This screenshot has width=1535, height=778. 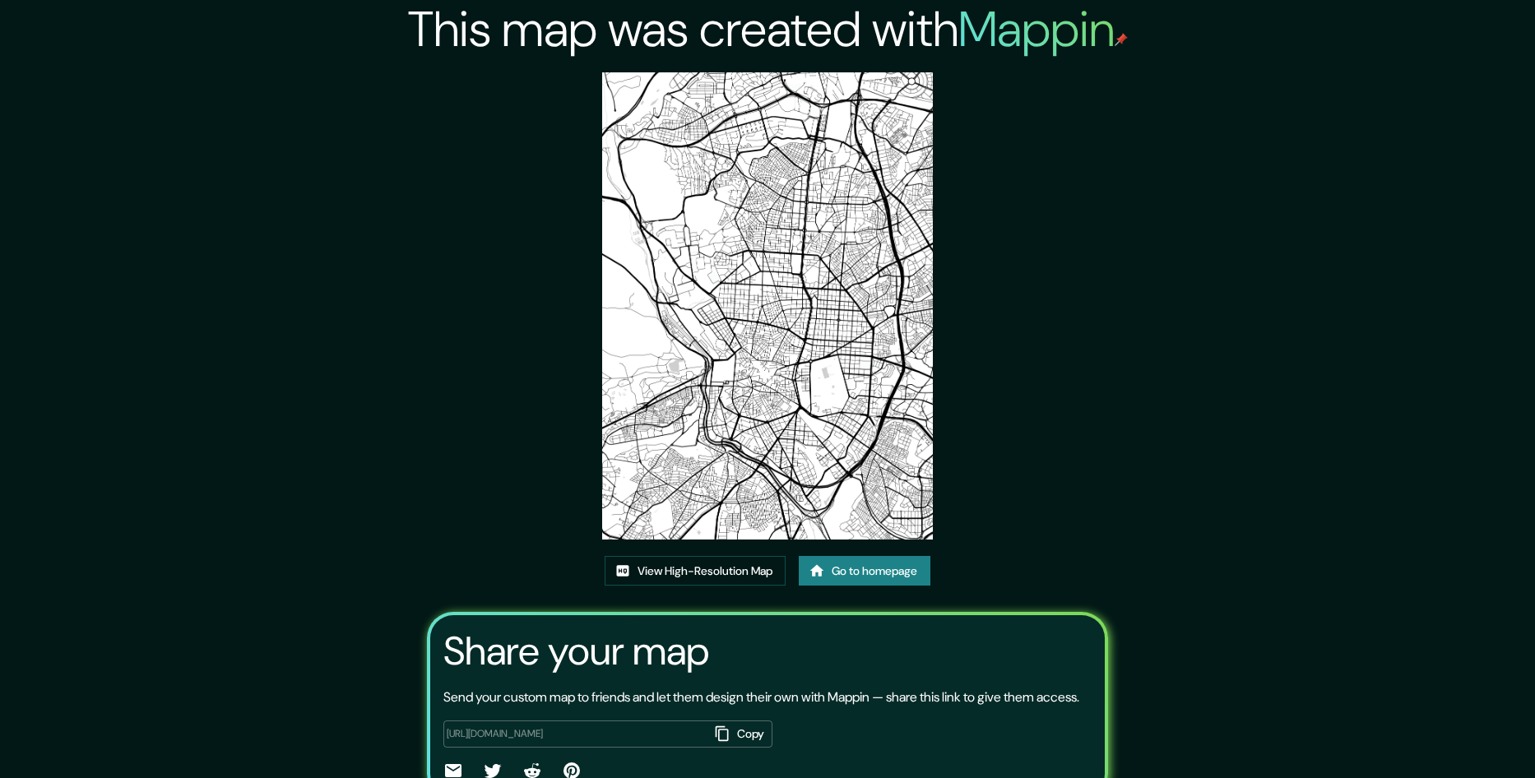 I want to click on p: Send your custom map to friends and let them design their own with Mappin — share this link to gi..., so click(x=761, y=697).